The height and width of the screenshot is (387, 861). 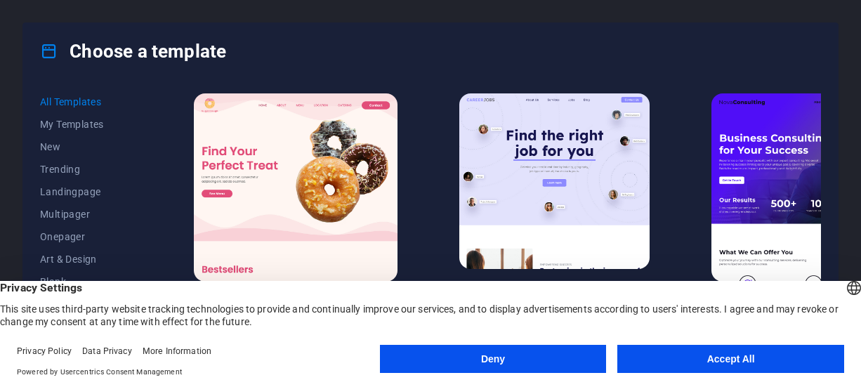 I want to click on img: SugarDough, so click(x=296, y=188).